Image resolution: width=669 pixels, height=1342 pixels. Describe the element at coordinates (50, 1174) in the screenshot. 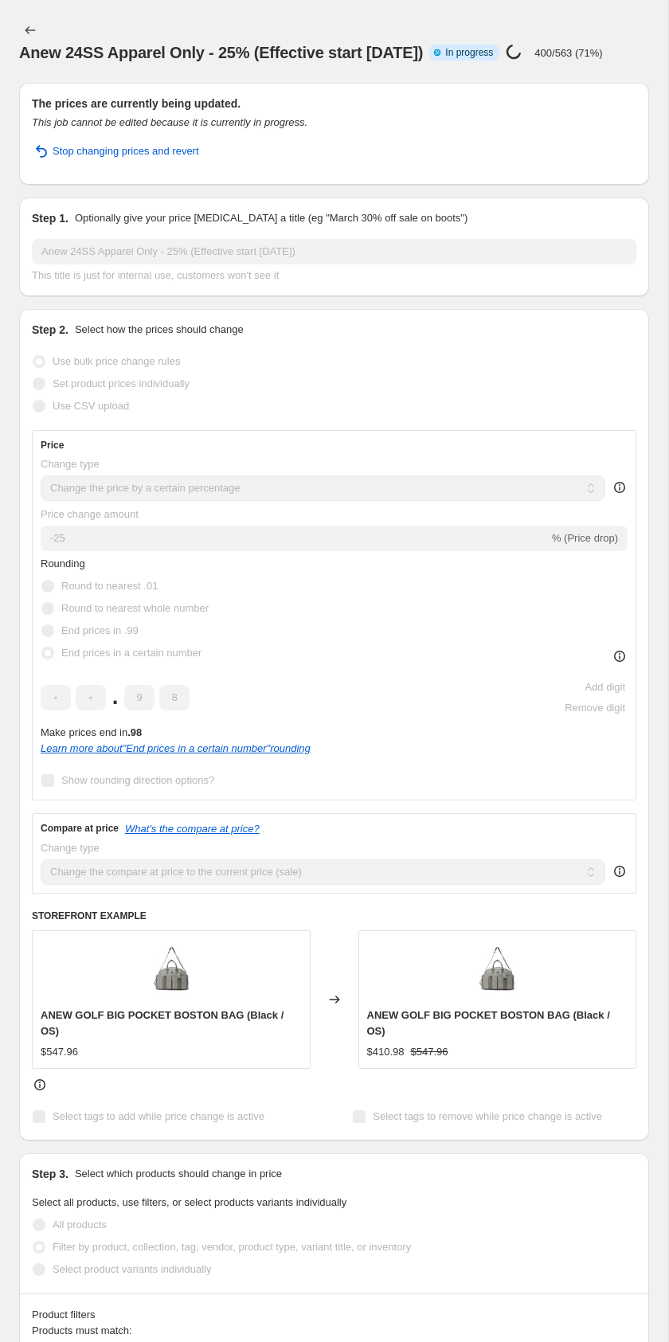

I see `h2: Step 3.` at that location.